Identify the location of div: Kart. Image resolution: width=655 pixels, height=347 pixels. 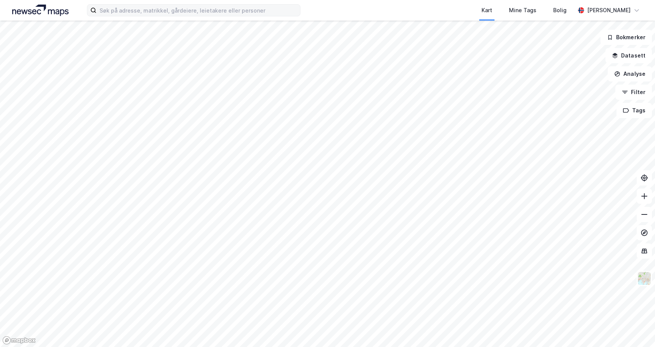
(487, 10).